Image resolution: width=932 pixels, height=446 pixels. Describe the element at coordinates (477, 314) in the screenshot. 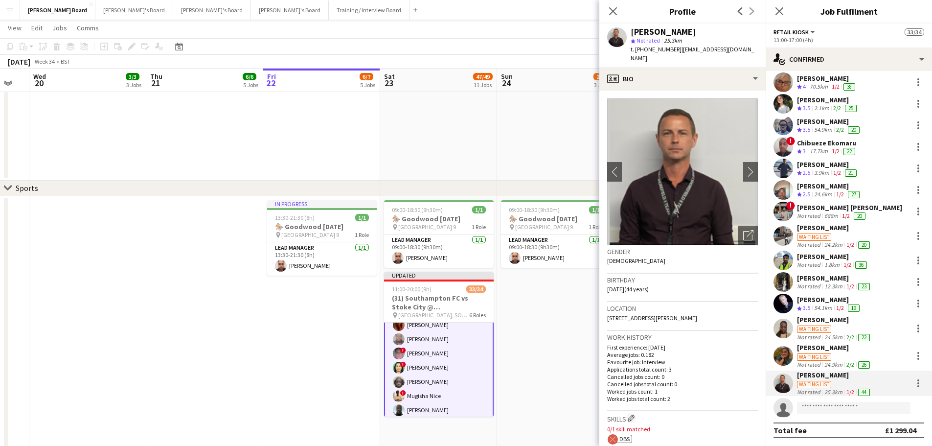

I see `span: 6 Roles` at that location.